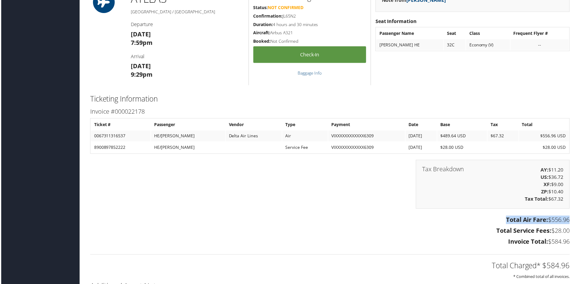  What do you see at coordinates (488, 33) in the screenshot?
I see `th: Class` at bounding box center [488, 33].